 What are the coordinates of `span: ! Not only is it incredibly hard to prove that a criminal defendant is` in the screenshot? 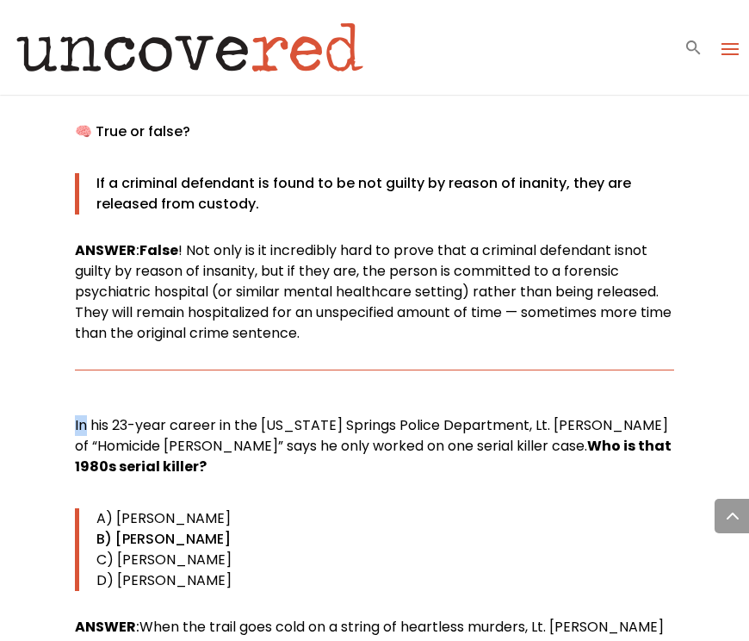 It's located at (401, 250).